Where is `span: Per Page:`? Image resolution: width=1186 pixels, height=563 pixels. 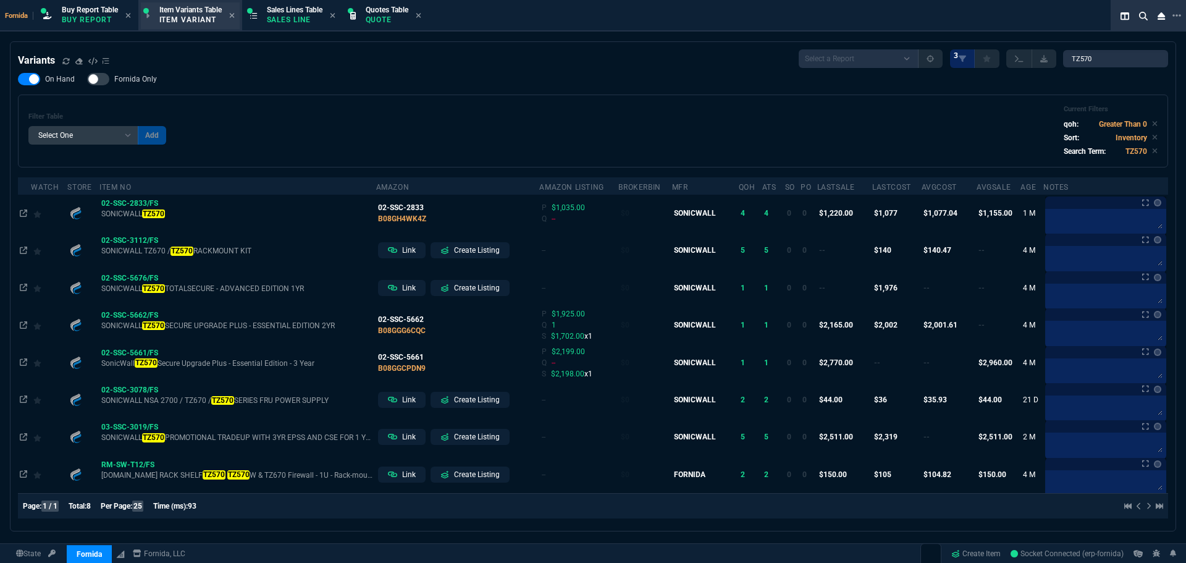 span: Per Page: is located at coordinates (116, 506).